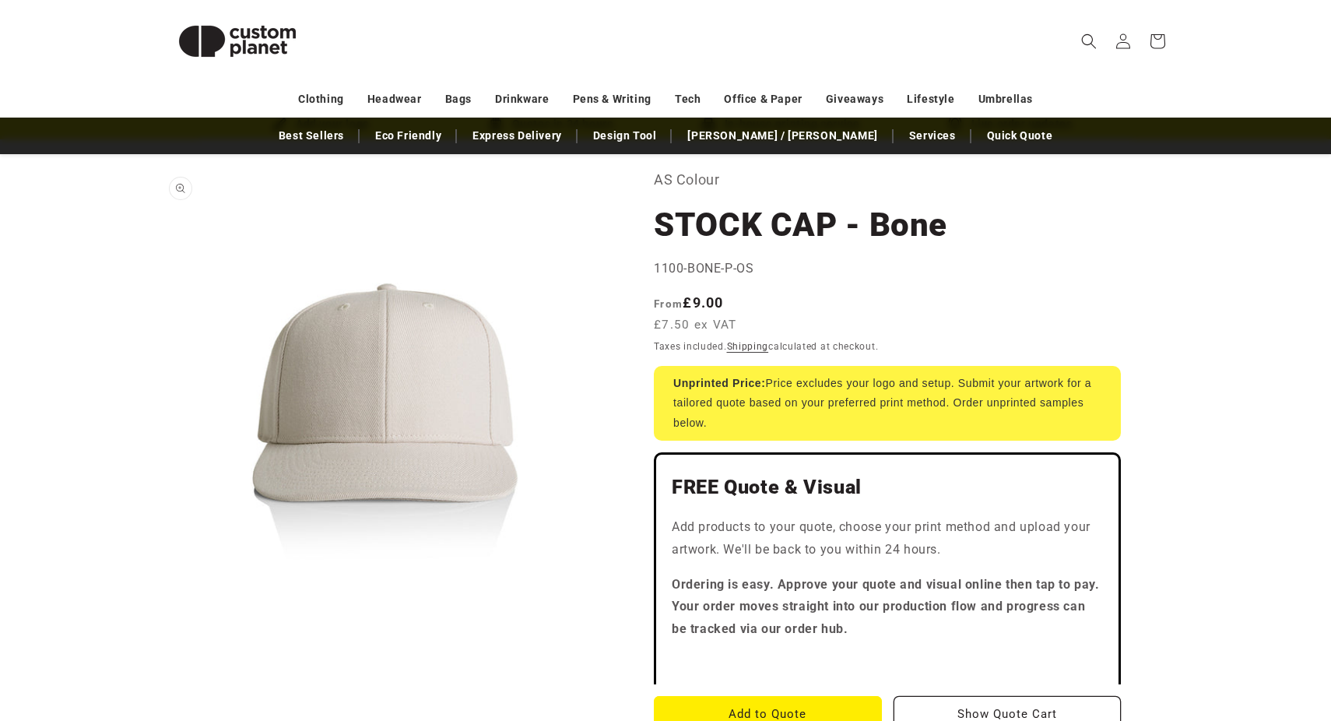 The image size is (1331, 721). I want to click on div: Taxes included. calculated at checkout., so click(887, 346).